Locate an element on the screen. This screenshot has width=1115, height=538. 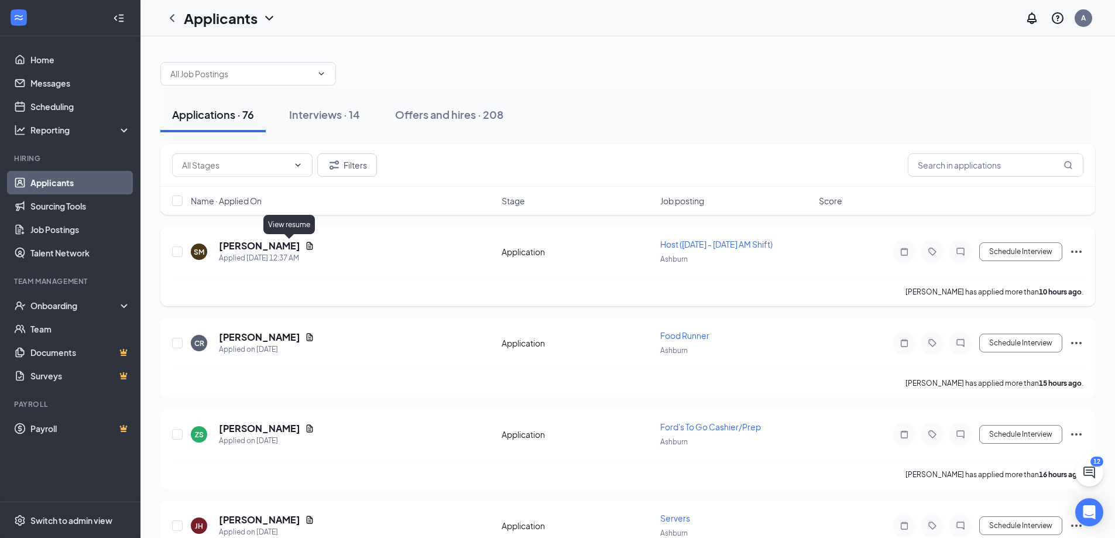
h1: Applicants is located at coordinates (221, 18).